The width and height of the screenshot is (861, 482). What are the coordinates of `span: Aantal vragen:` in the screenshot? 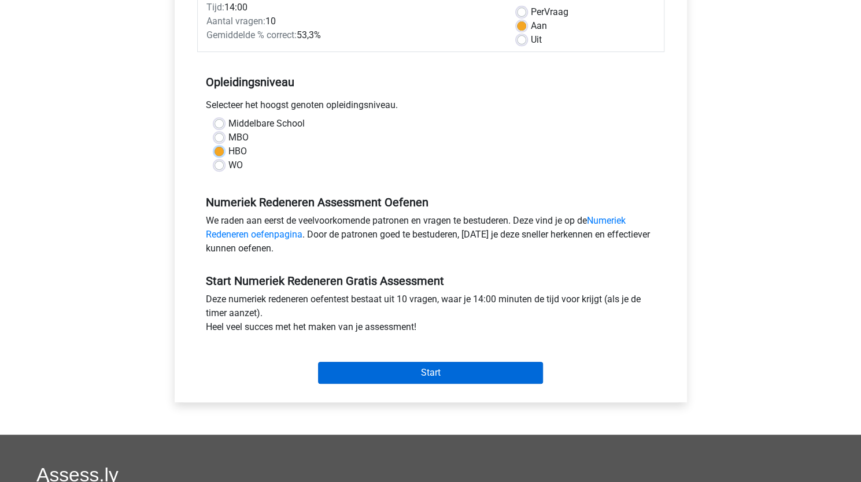 It's located at (236, 21).